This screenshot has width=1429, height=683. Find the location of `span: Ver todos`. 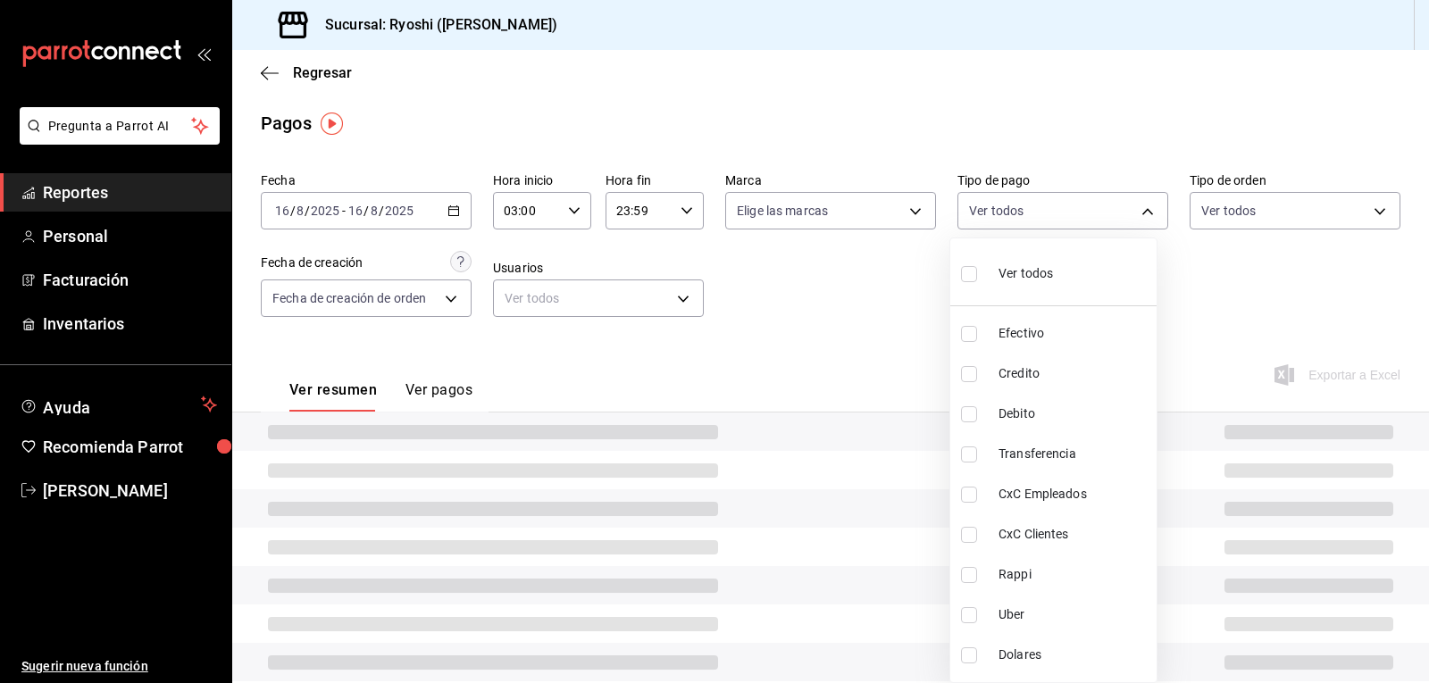

span: Ver todos is located at coordinates (1026, 273).